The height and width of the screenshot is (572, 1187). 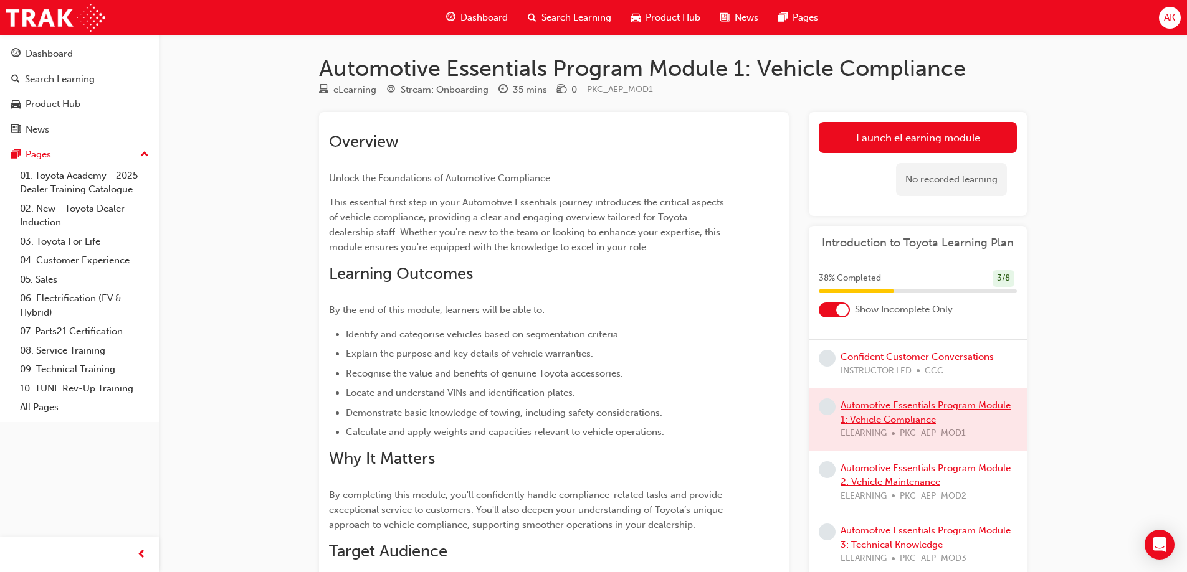 I want to click on a: Automotive Essentials Program Module 2: Vehicle Maintenance, so click(x=925, y=475).